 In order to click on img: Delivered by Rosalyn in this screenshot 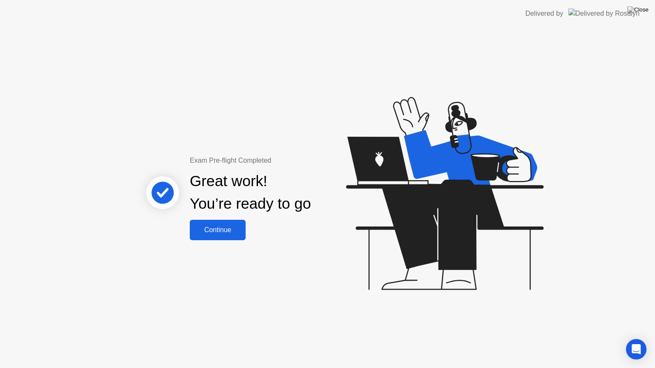, I will do `click(604, 13)`.